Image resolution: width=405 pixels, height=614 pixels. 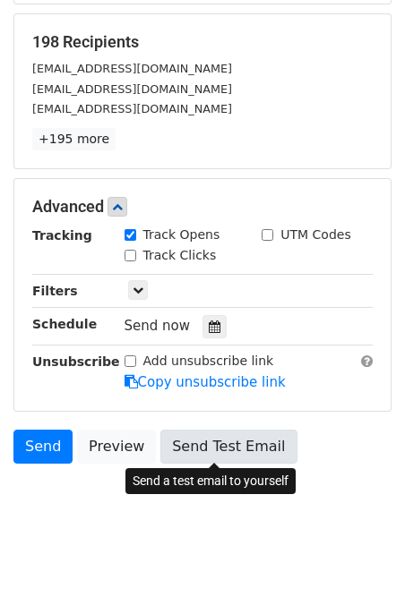 I want to click on label: UTM Codes, so click(x=315, y=235).